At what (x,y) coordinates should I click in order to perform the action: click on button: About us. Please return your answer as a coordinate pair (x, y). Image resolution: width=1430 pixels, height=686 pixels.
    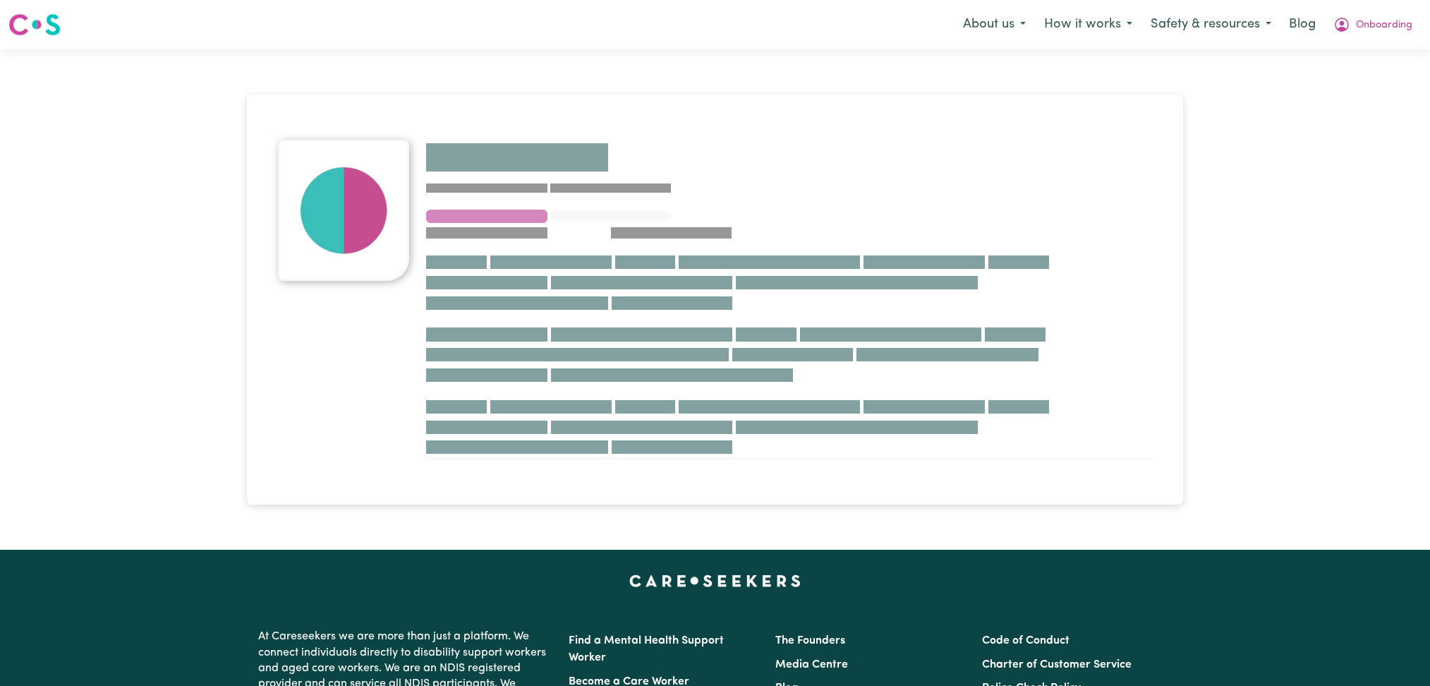
    Looking at the image, I should click on (994, 25).